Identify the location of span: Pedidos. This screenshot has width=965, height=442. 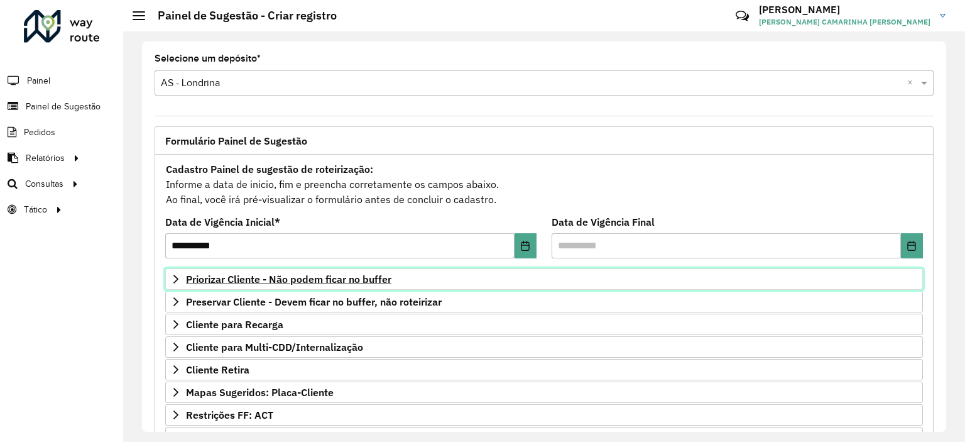
(40, 132).